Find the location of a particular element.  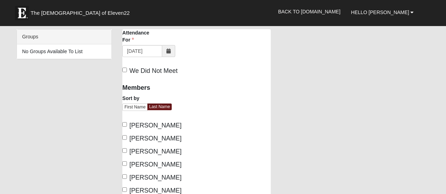

span: We Did Not Meet is located at coordinates (153, 71).